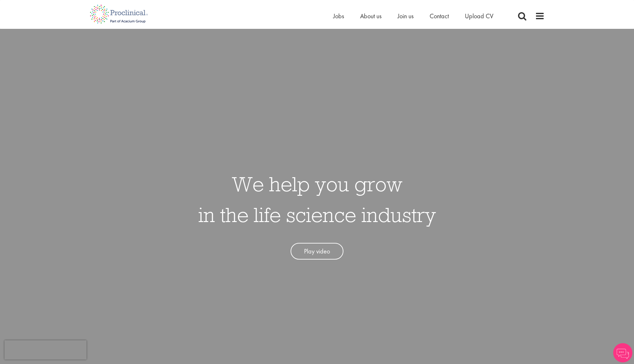  I want to click on span: Upload CV, so click(479, 16).